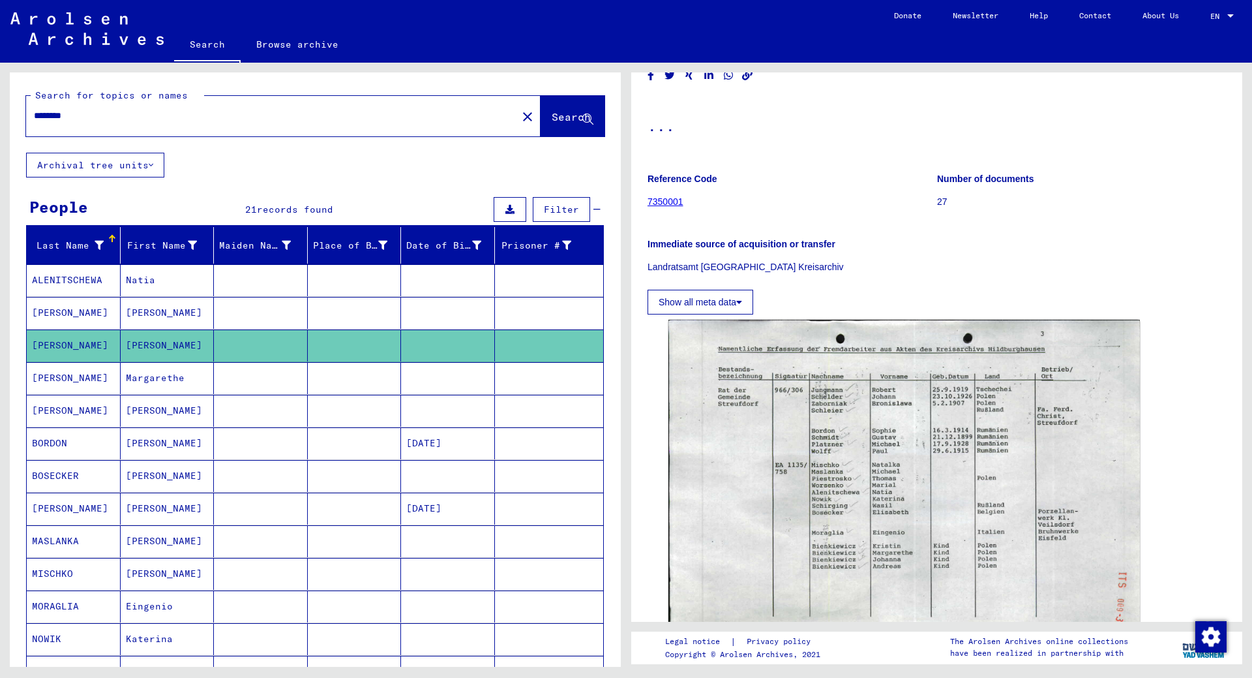 This screenshot has height=678, width=1252. What do you see at coordinates (745, 654) in the screenshot?
I see `p: Copyright © Arolsen Archives, 2021` at bounding box center [745, 654].